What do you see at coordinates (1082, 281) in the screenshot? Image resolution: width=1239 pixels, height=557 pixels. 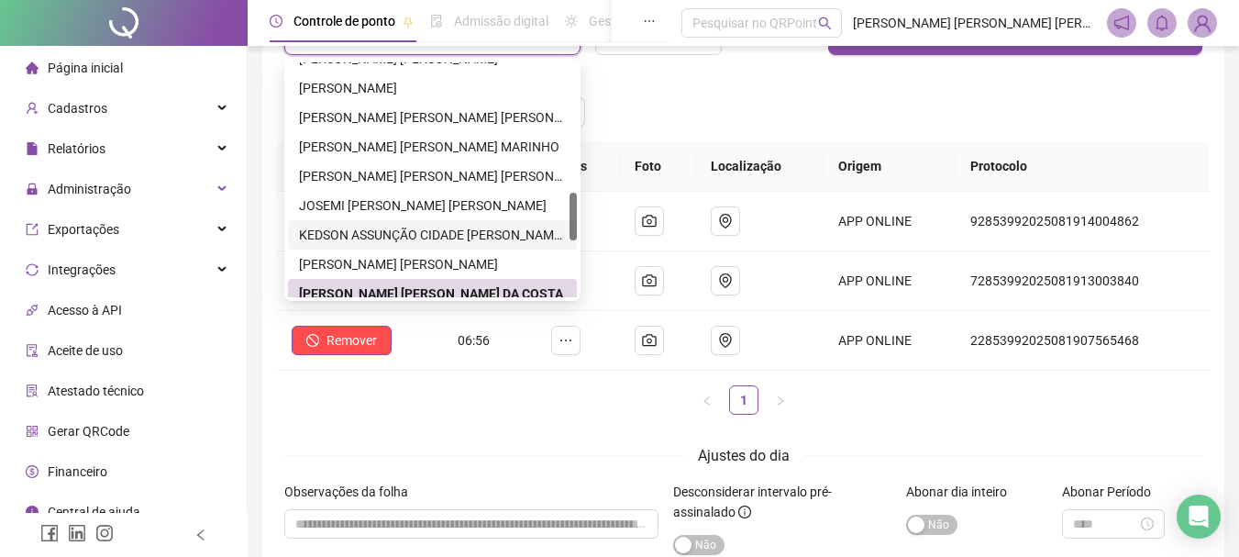 I see `td: 72853992025081913003840` at bounding box center [1082, 281].